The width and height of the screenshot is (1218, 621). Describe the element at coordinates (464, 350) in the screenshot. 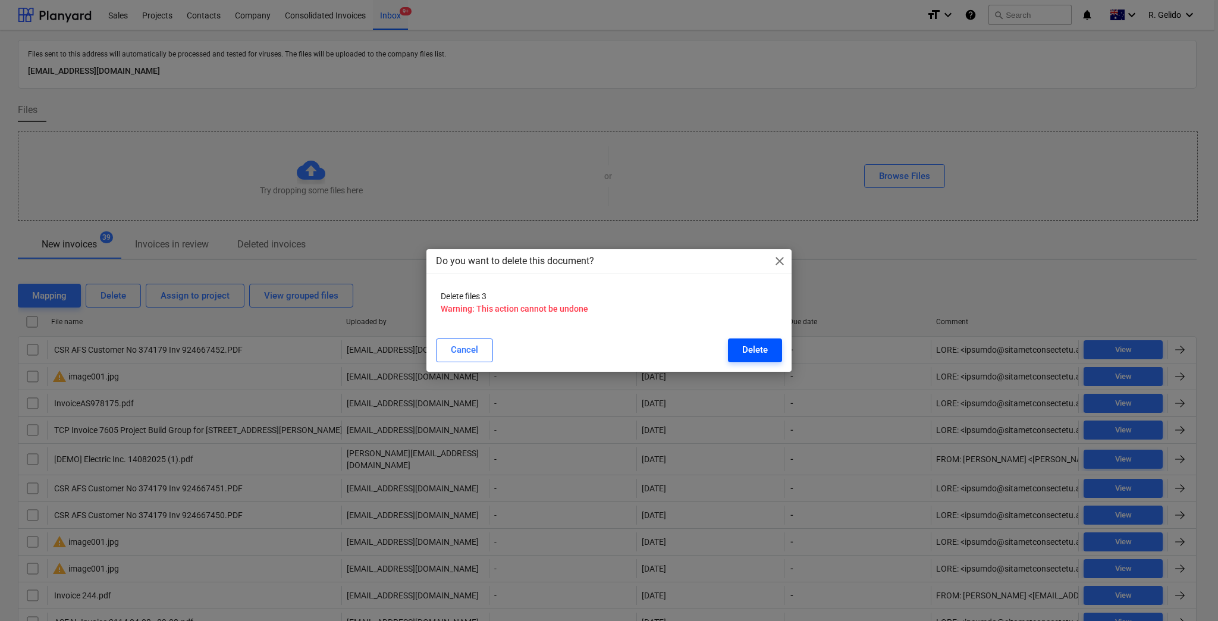

I see `button: Cancel` at that location.